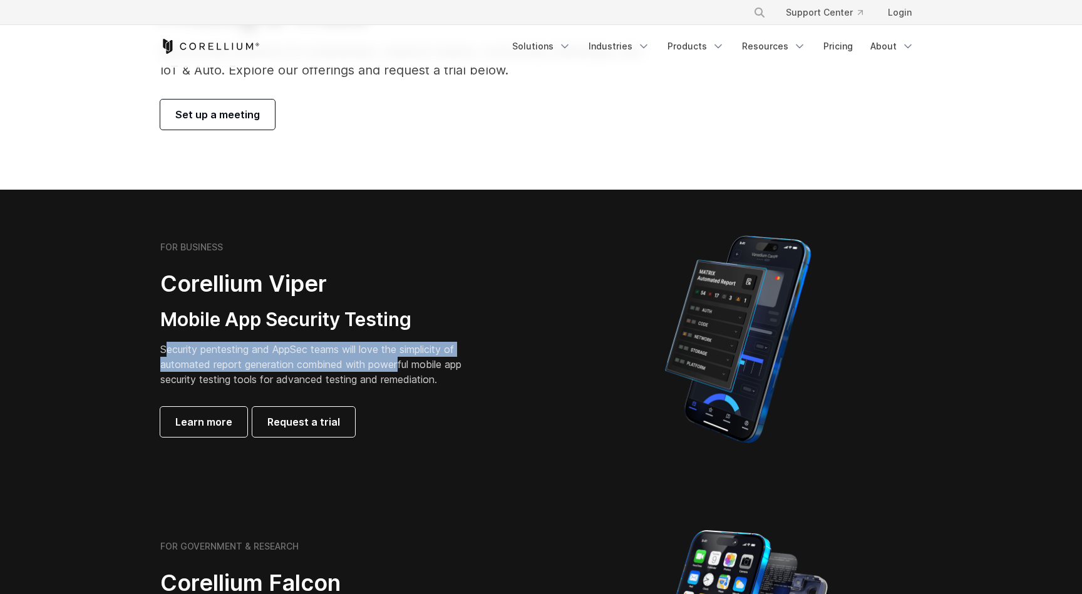  I want to click on a: Pricing, so click(838, 46).